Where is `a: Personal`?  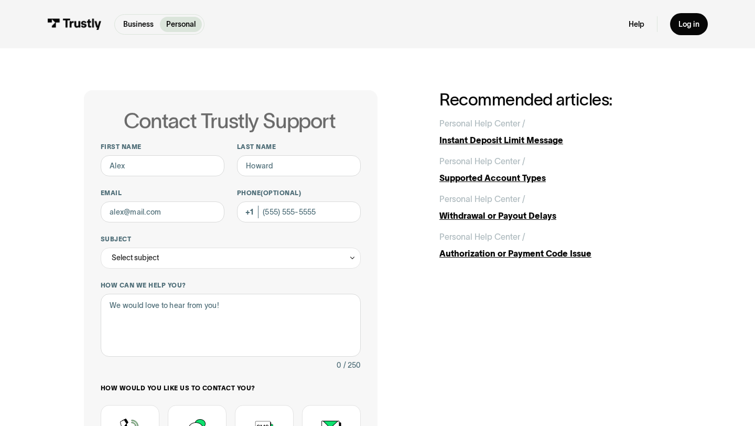
a: Personal is located at coordinates (181, 24).